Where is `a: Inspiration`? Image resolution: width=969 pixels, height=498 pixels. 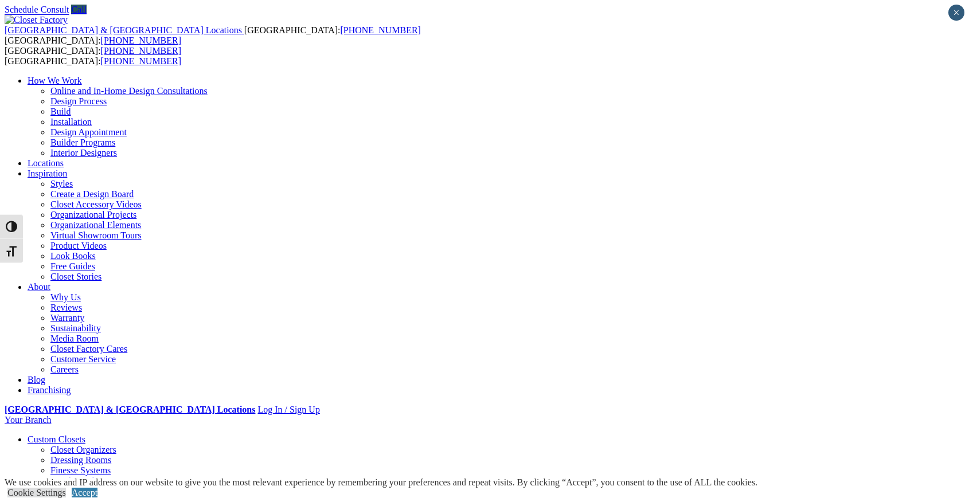
a: Inspiration is located at coordinates (47, 173).